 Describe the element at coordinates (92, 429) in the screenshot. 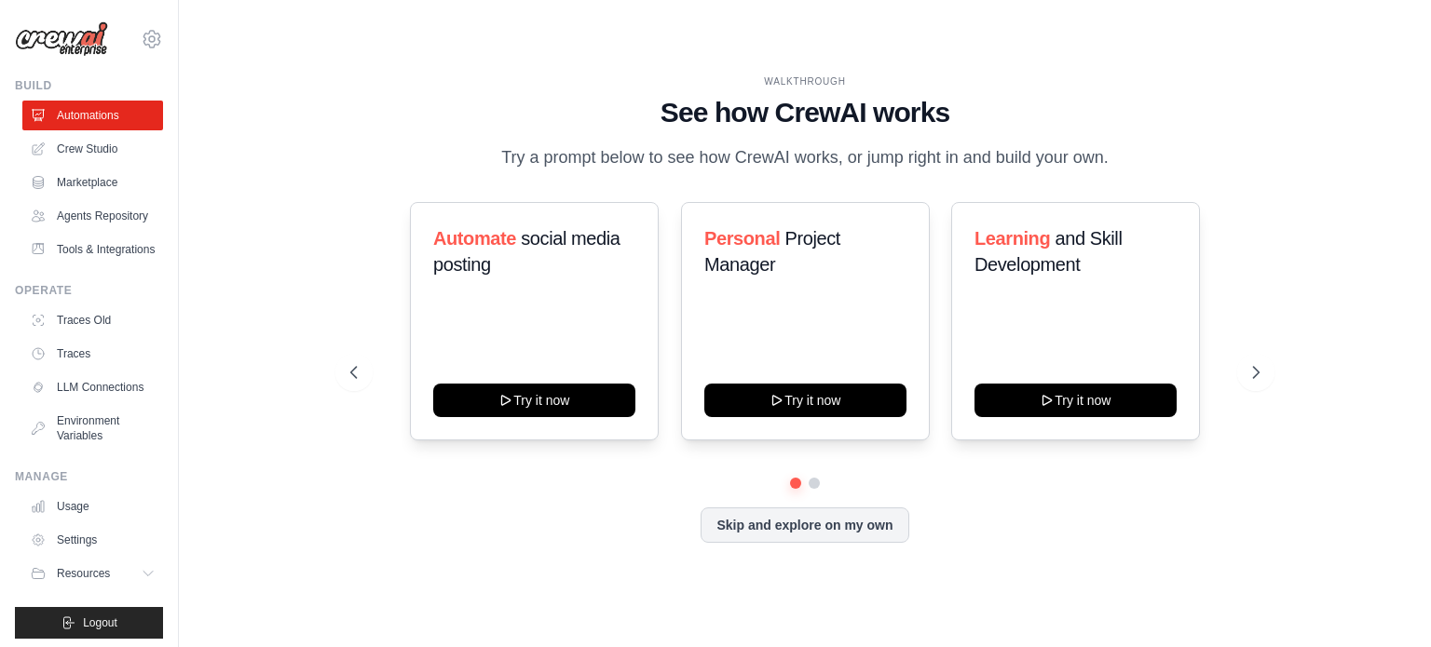

I see `a: Environment Variables` at that location.